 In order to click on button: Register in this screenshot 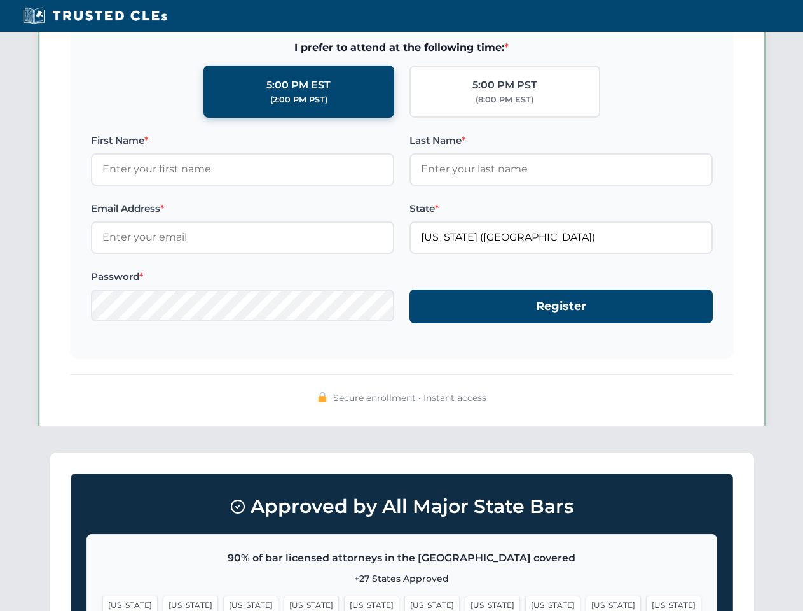, I will do `click(561, 306)`.